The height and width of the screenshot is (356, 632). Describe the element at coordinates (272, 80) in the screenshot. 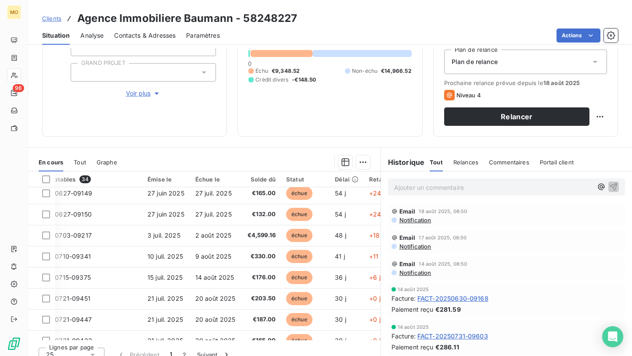

I see `span: Crédit divers` at that location.